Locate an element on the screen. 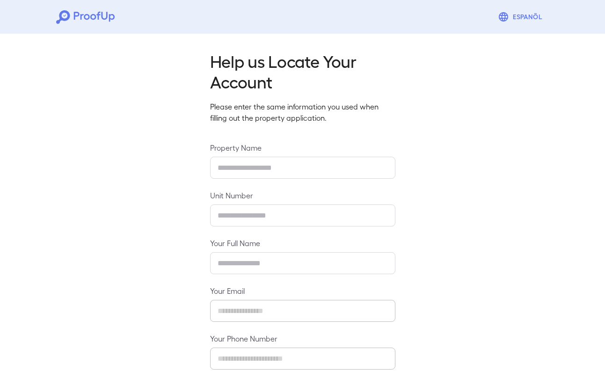  label: Unit Number is located at coordinates (303, 195).